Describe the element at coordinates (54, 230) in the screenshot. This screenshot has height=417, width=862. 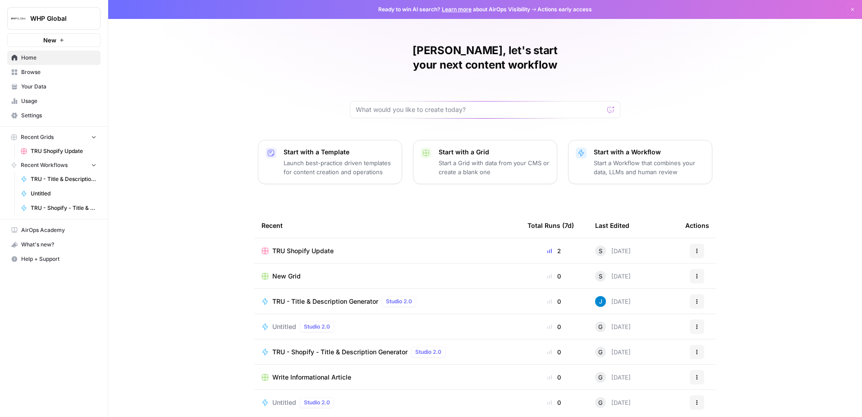
I see `a: AirOps Academy` at that location.